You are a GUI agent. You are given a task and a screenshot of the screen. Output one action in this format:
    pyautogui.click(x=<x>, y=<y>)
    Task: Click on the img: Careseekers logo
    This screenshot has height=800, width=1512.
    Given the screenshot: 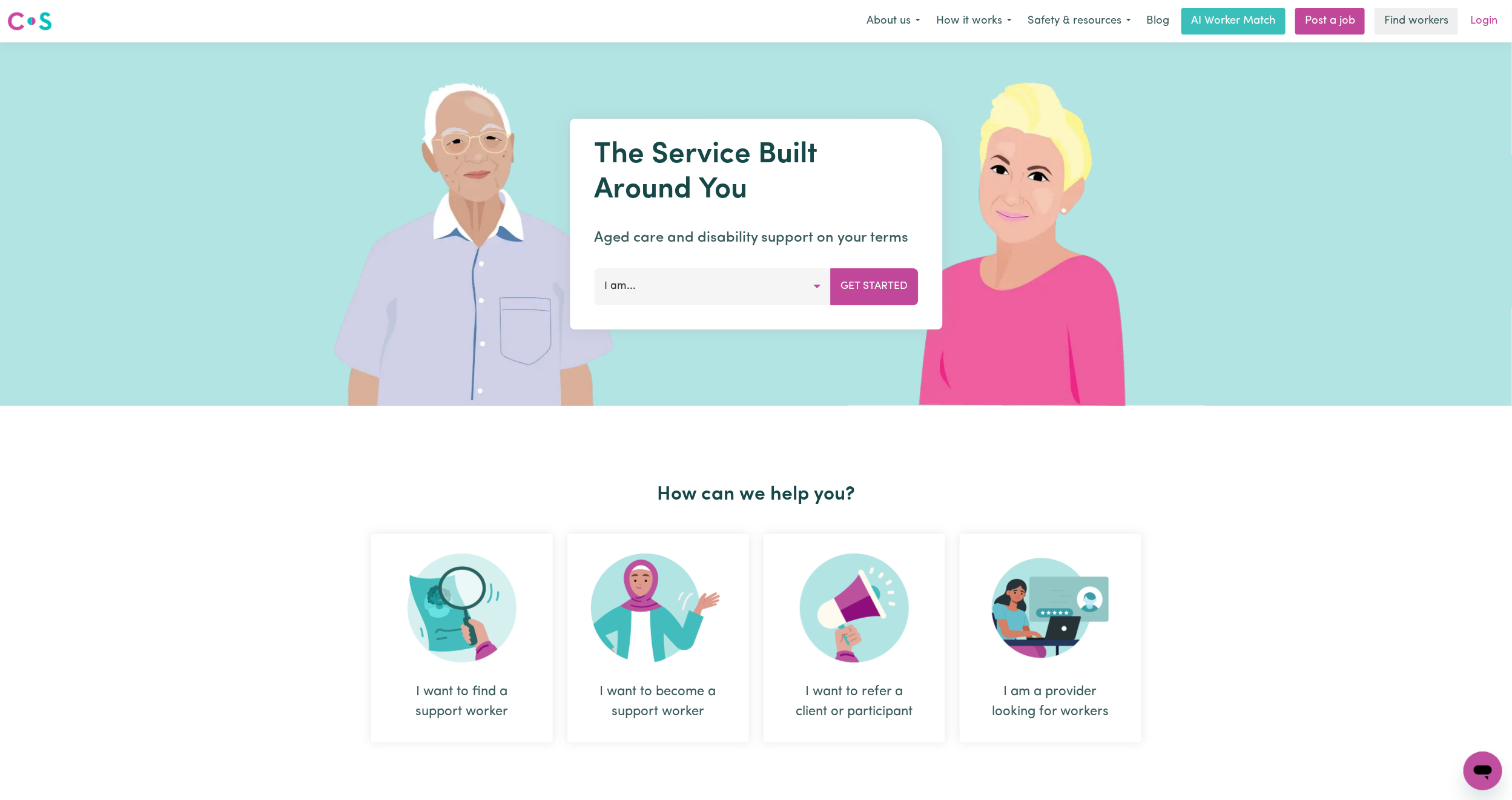 What is the action you would take?
    pyautogui.click(x=29, y=22)
    